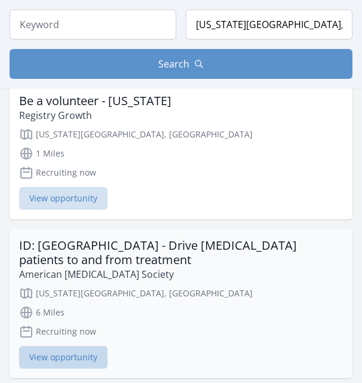 The width and height of the screenshot is (362, 383). I want to click on input: Location, so click(269, 25).